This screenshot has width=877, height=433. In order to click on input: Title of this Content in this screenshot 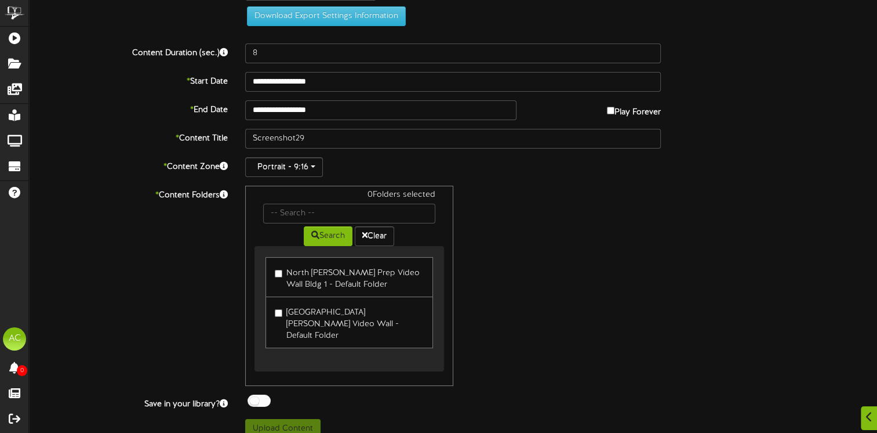, I will do `click(453, 139)`.